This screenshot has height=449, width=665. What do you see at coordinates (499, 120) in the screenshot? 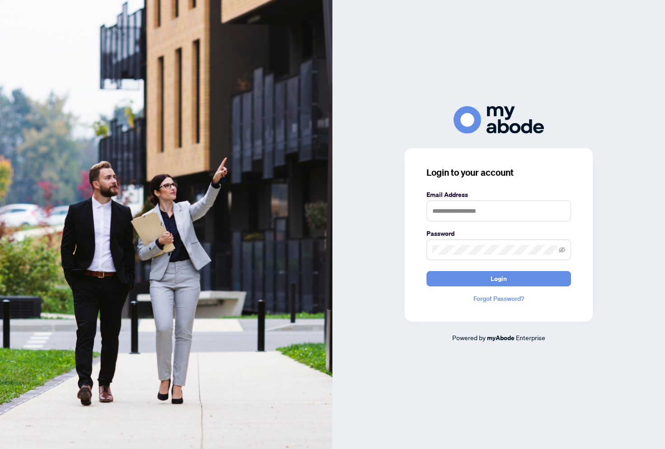
I see `img: ma-logo` at bounding box center [499, 120].